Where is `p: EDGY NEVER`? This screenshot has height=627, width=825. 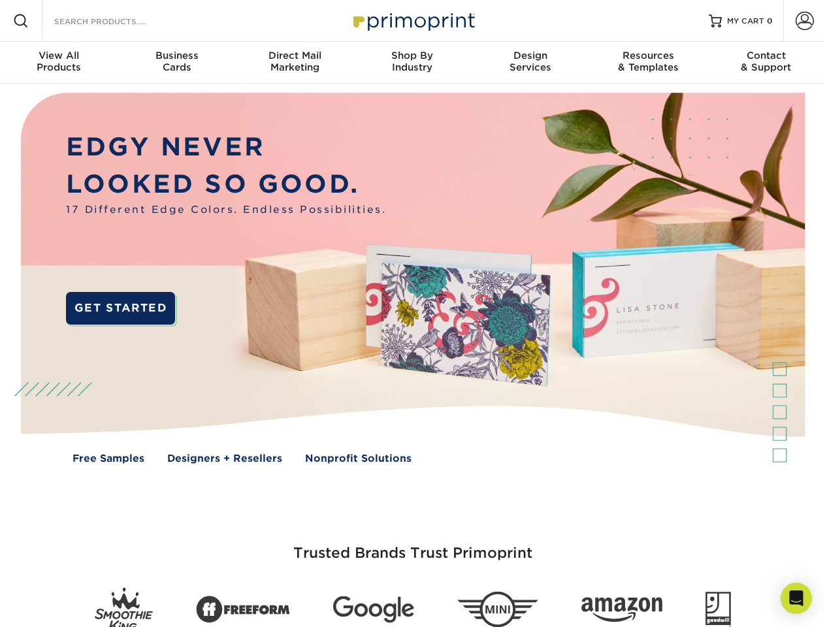 p: EDGY NEVER is located at coordinates (226, 147).